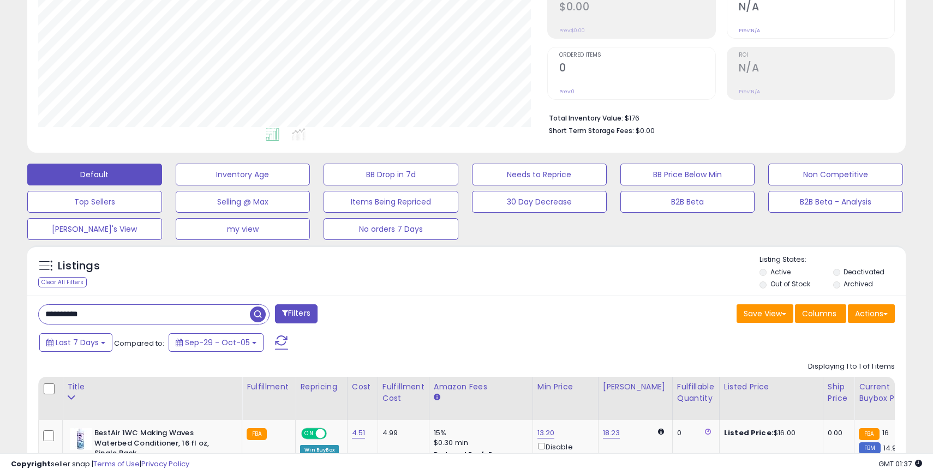 The image size is (933, 475). I want to click on b: Total Inventory Value:, so click(586, 118).